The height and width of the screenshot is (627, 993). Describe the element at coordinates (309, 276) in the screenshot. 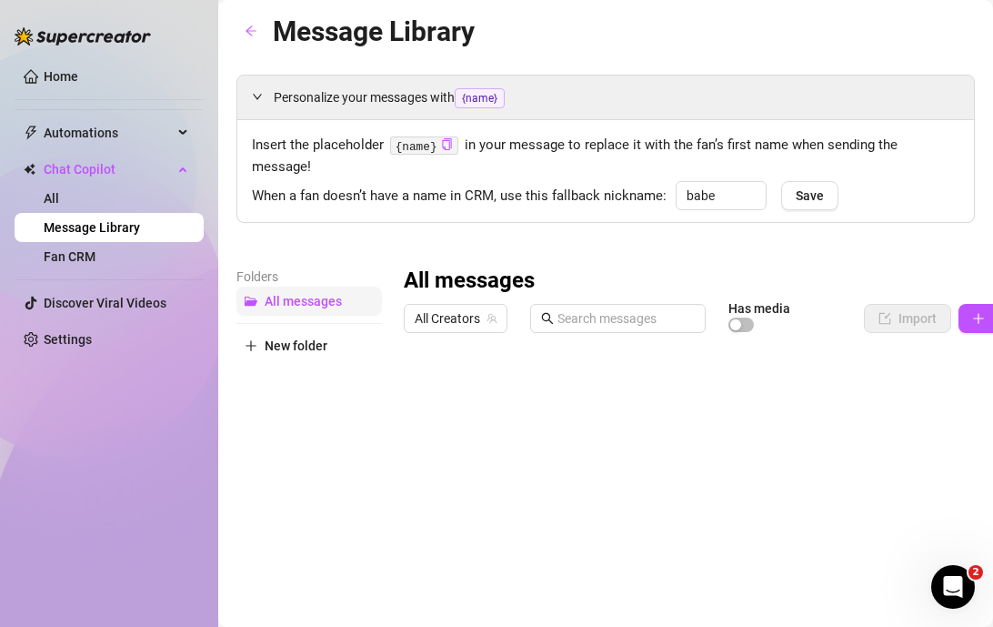

I see `article: Folders` at that location.